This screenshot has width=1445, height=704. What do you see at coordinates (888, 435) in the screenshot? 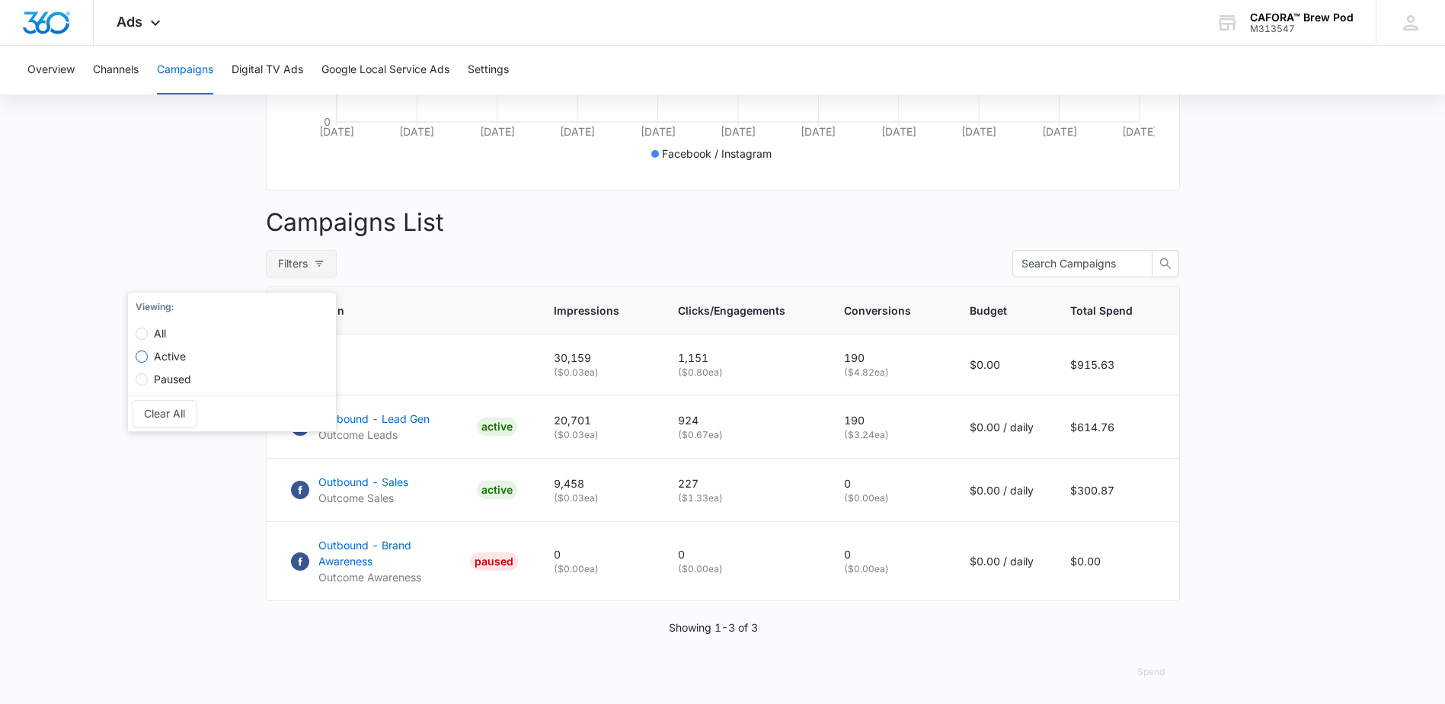
I see `p: ( $3.24 ea)` at bounding box center [888, 435].